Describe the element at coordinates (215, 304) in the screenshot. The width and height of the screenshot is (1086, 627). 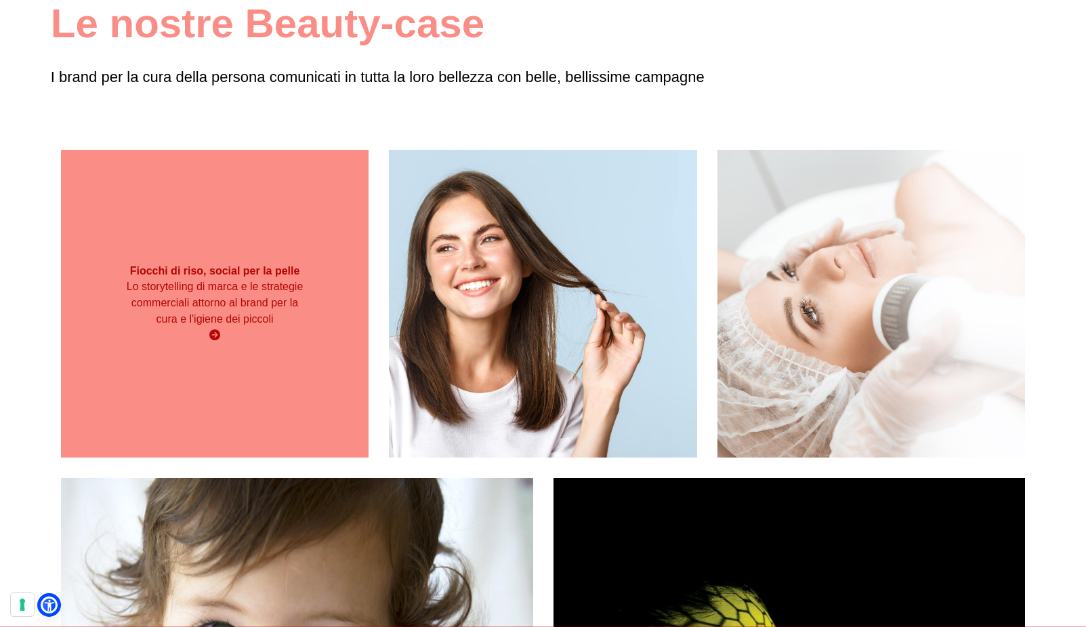
I see `a: Fiocchi di riso, social per la pelle Lo storytelling di marca e le strategie commerciali attorno ...` at that location.